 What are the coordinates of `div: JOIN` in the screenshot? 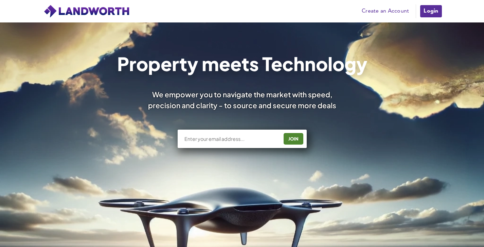 It's located at (294, 139).